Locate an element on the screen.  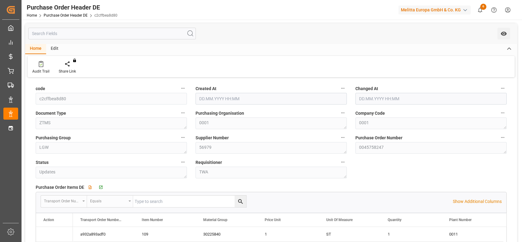
div: Purchase Order Header DE is located at coordinates (72, 7).